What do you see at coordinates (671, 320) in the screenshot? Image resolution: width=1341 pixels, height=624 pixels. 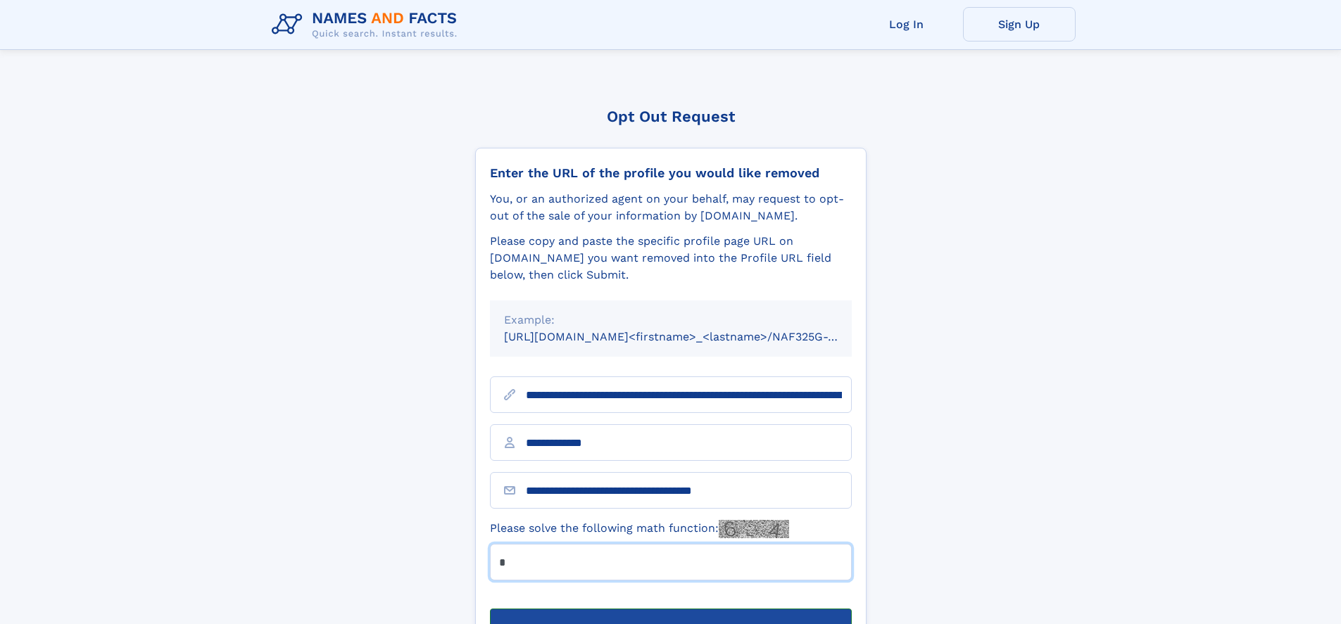 I see `div: Example:` at bounding box center [671, 320].